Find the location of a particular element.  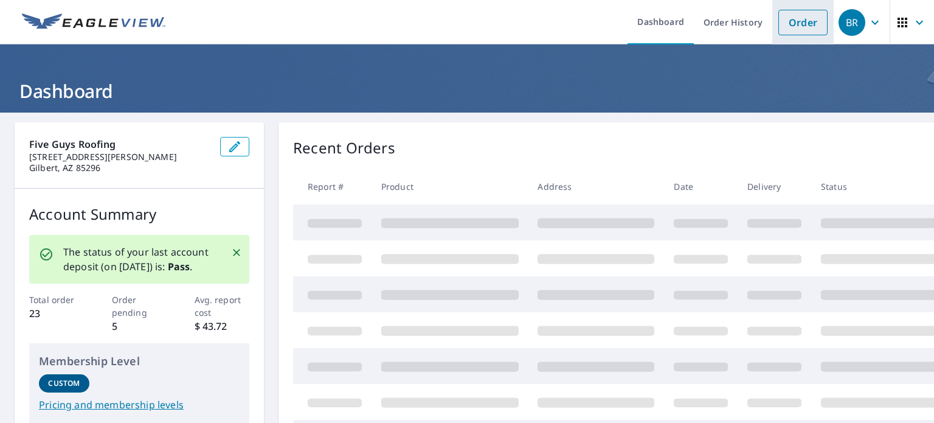

th: Report # is located at coordinates (332, 186).